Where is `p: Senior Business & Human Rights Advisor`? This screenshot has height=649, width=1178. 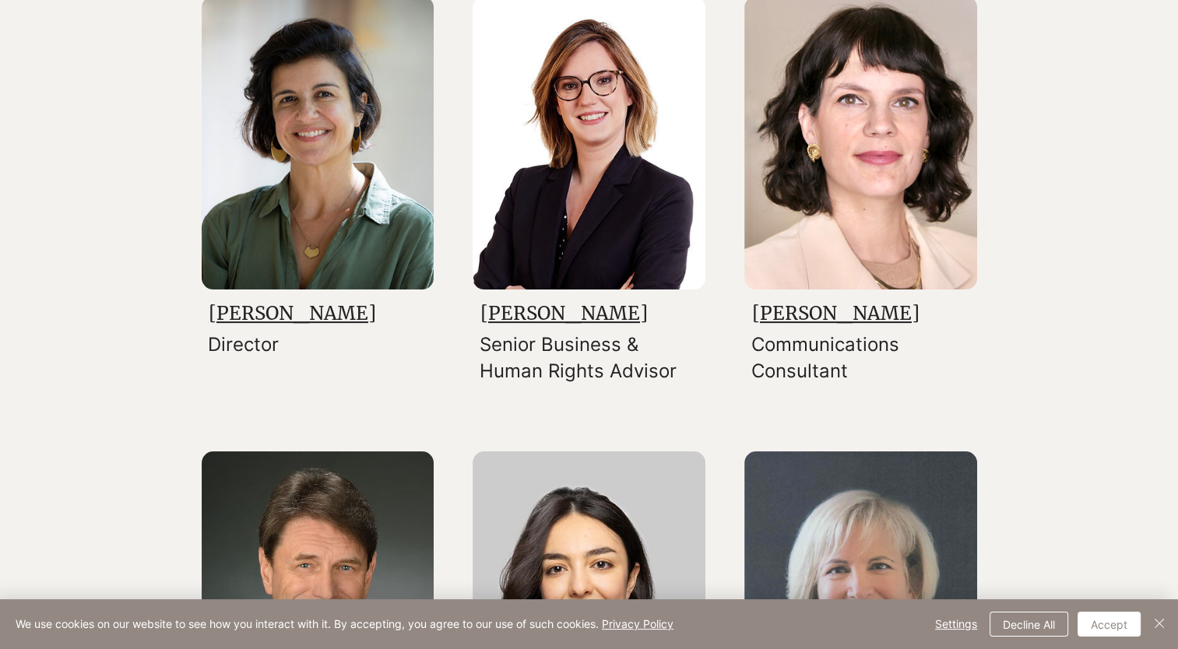
p: Senior Business & Human Rights Advisor is located at coordinates (584, 357).